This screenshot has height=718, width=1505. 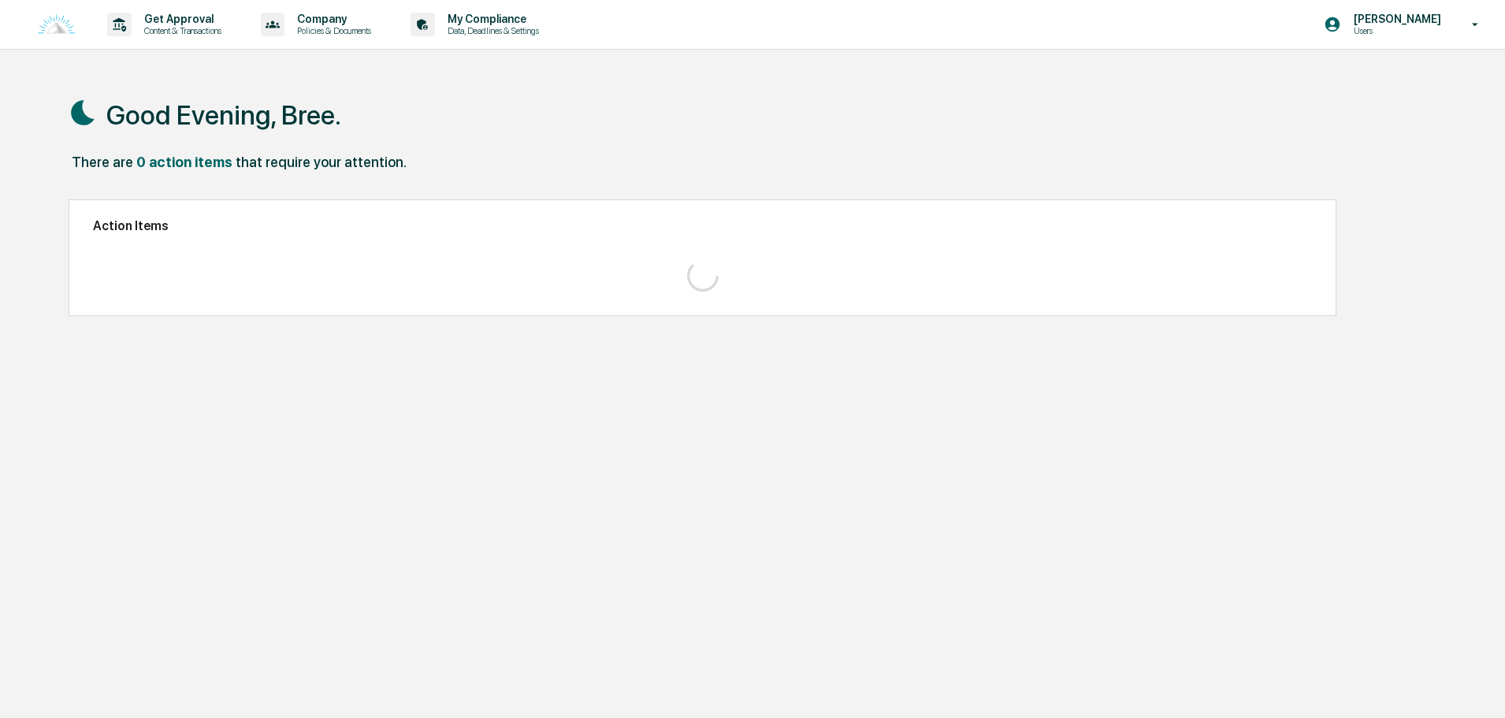 I want to click on p: Company, so click(x=332, y=19).